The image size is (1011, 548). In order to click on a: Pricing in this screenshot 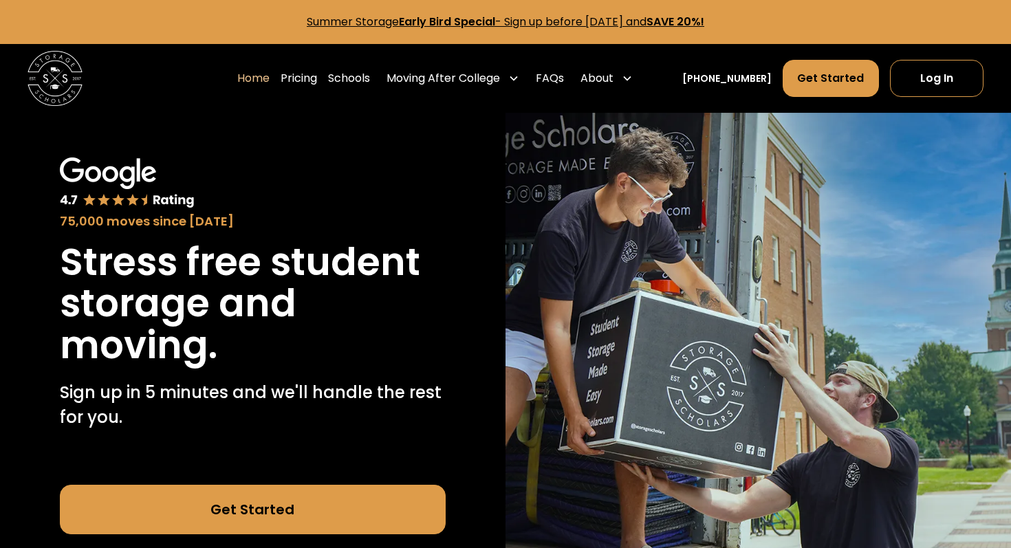, I will do `click(298, 78)`.